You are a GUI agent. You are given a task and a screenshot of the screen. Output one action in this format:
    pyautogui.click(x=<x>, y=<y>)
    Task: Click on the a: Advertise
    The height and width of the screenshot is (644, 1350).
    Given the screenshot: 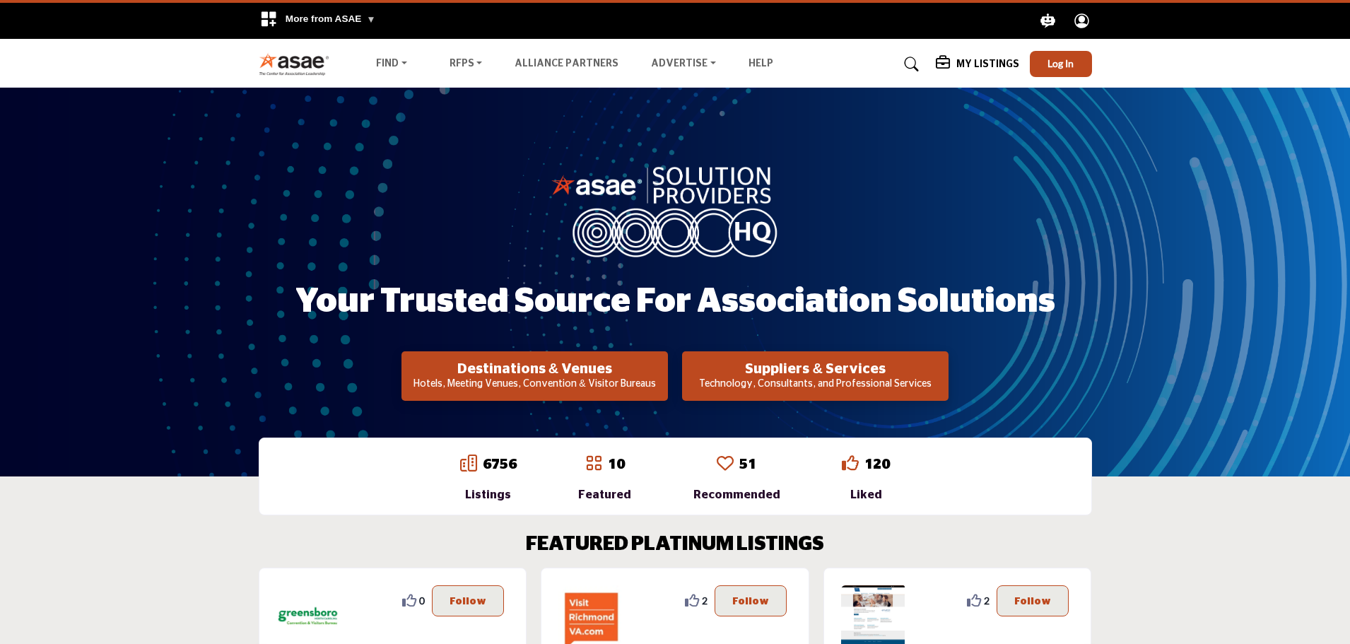 What is the action you would take?
    pyautogui.click(x=683, y=64)
    